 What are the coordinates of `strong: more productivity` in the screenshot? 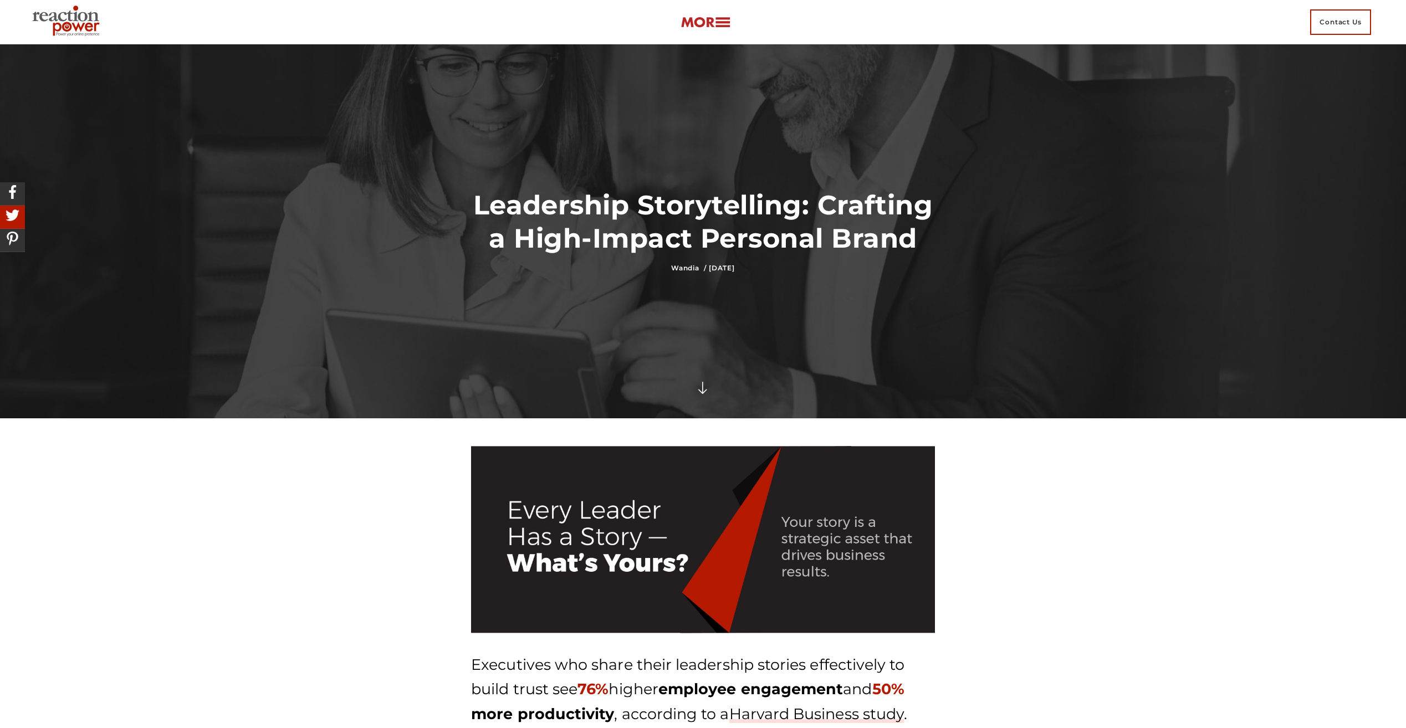 It's located at (542, 714).